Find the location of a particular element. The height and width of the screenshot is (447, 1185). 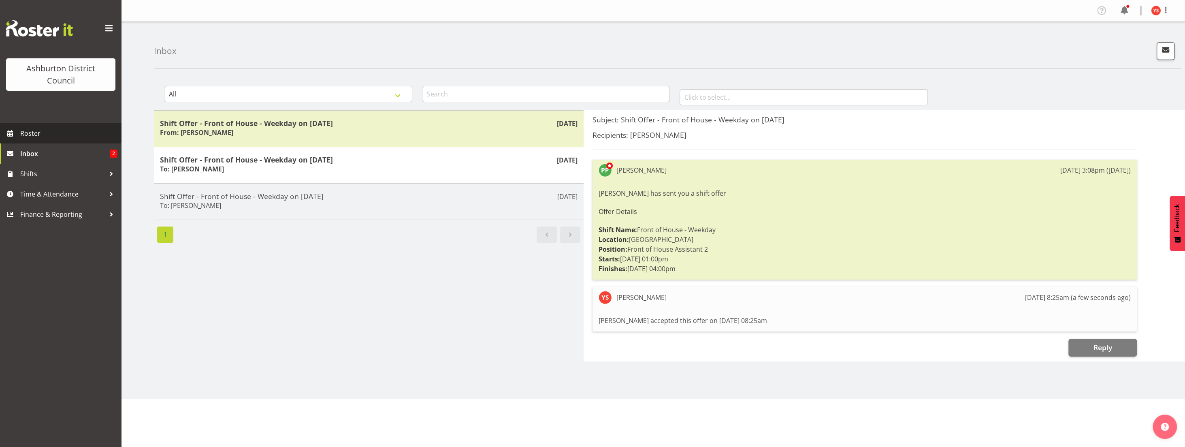

a: Previous page is located at coordinates (547, 235).